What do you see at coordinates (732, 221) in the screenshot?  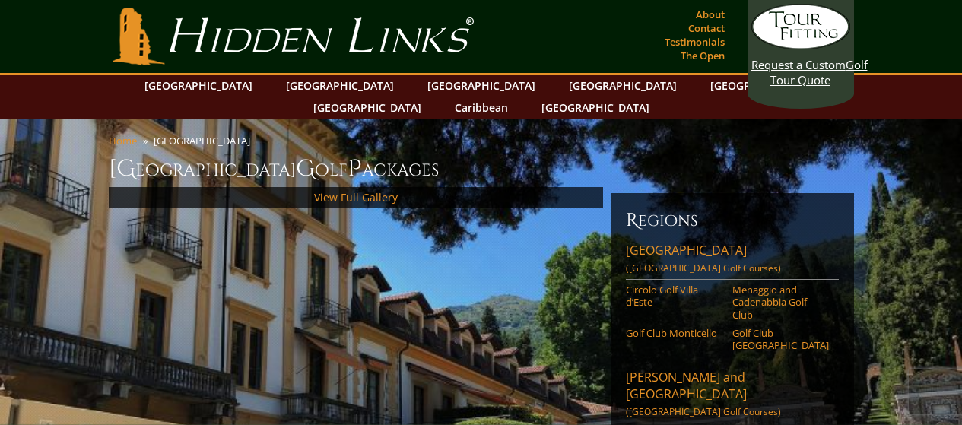 I see `h6: Regions` at bounding box center [732, 221].